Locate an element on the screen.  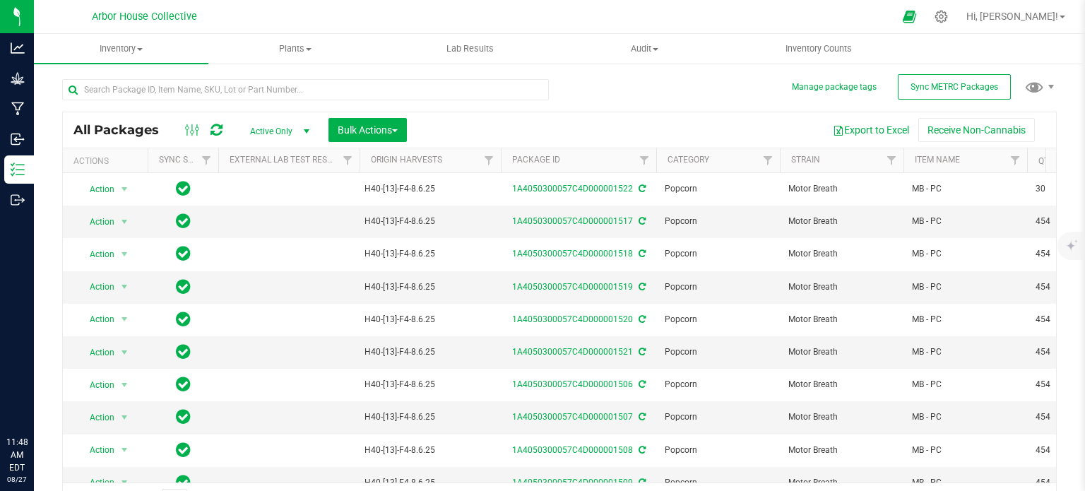
a: 1A4050300057C4D000001522 is located at coordinates (572, 189).